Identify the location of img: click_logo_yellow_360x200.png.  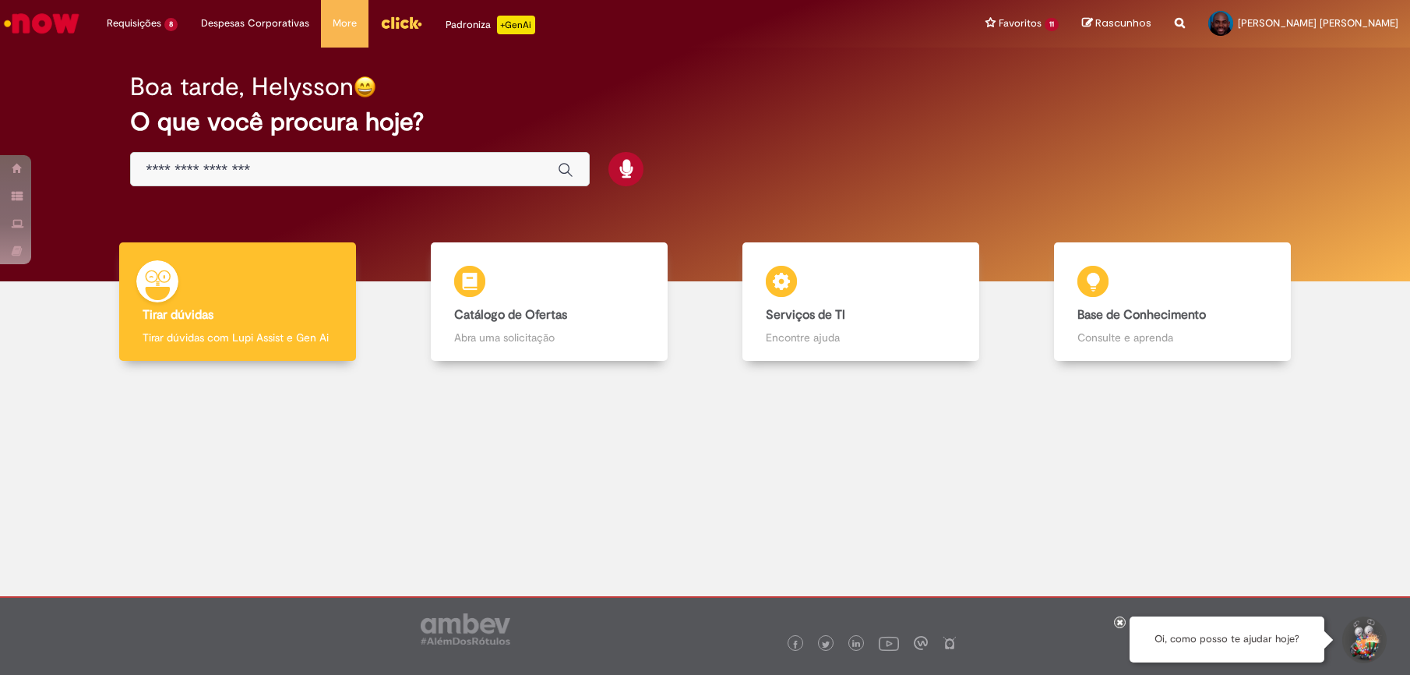
(401, 23).